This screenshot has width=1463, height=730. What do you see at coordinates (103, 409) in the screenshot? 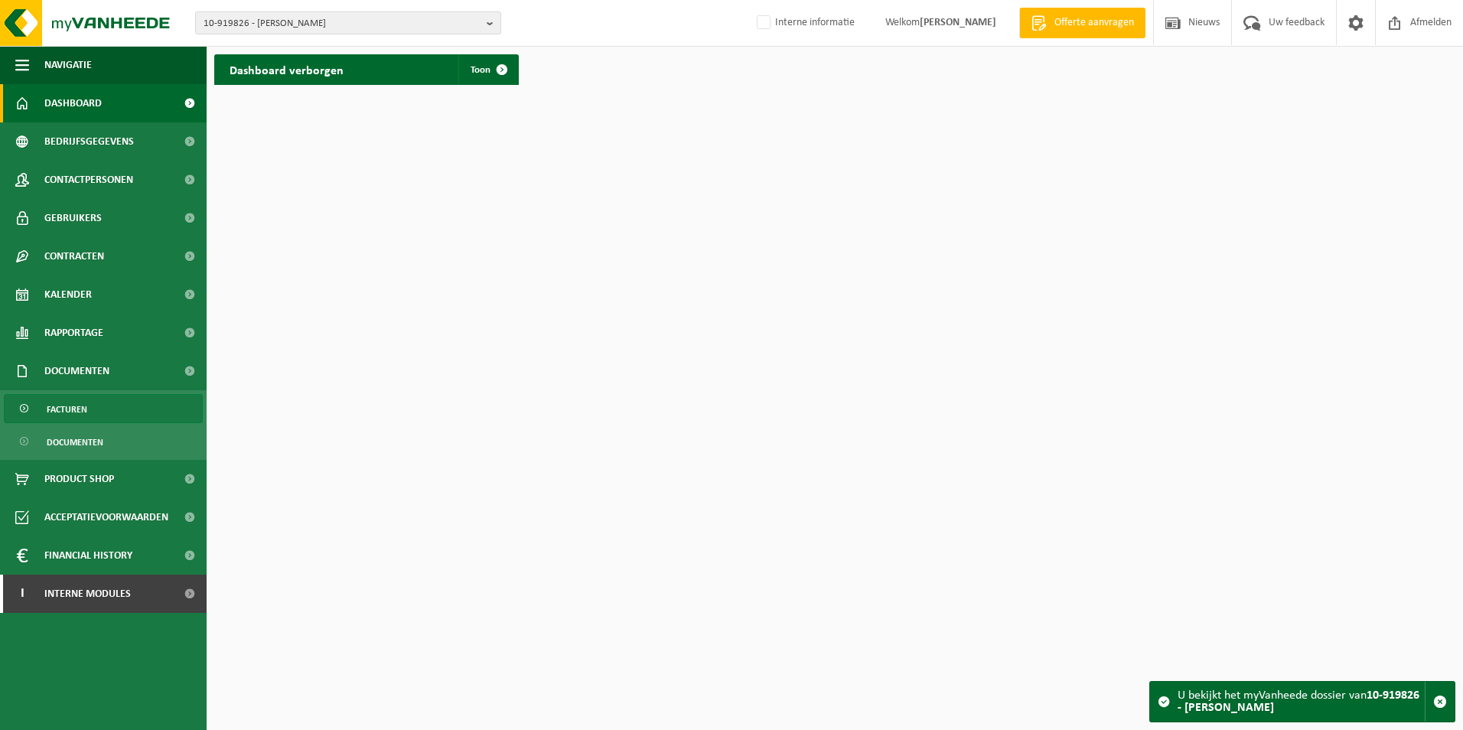
I see `a: Facturen` at bounding box center [103, 409].